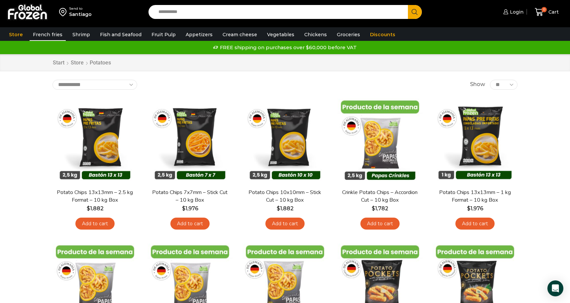  I want to click on a: Shrimp, so click(81, 35).